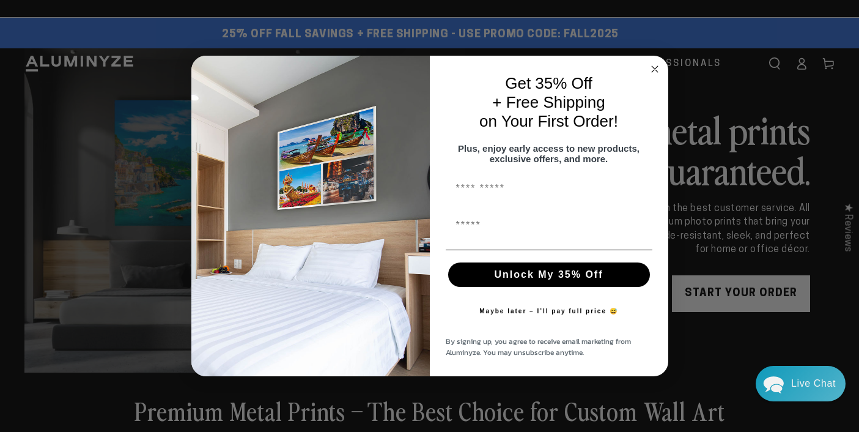  What do you see at coordinates (548, 311) in the screenshot?
I see `button: Maybe later – I’ll pay full price 😅` at bounding box center [548, 311].